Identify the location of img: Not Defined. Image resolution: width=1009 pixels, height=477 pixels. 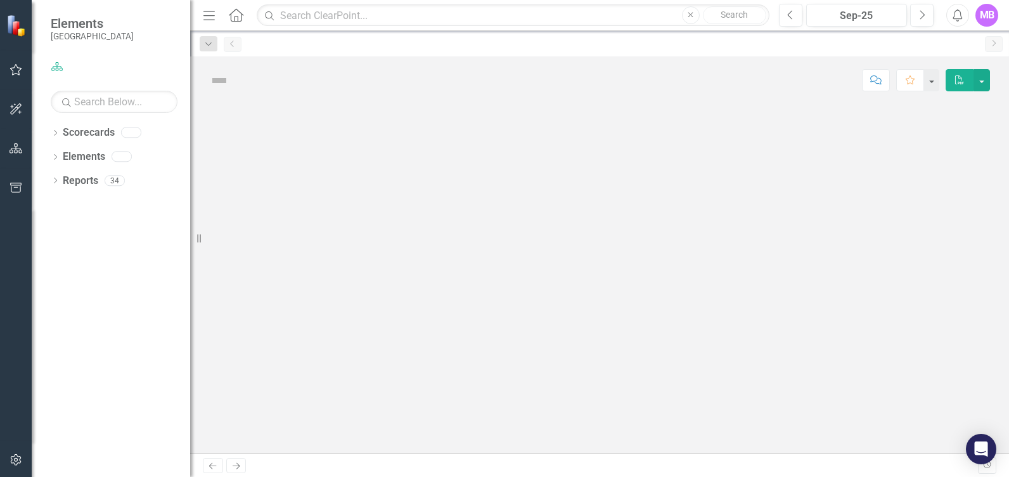
(219, 80).